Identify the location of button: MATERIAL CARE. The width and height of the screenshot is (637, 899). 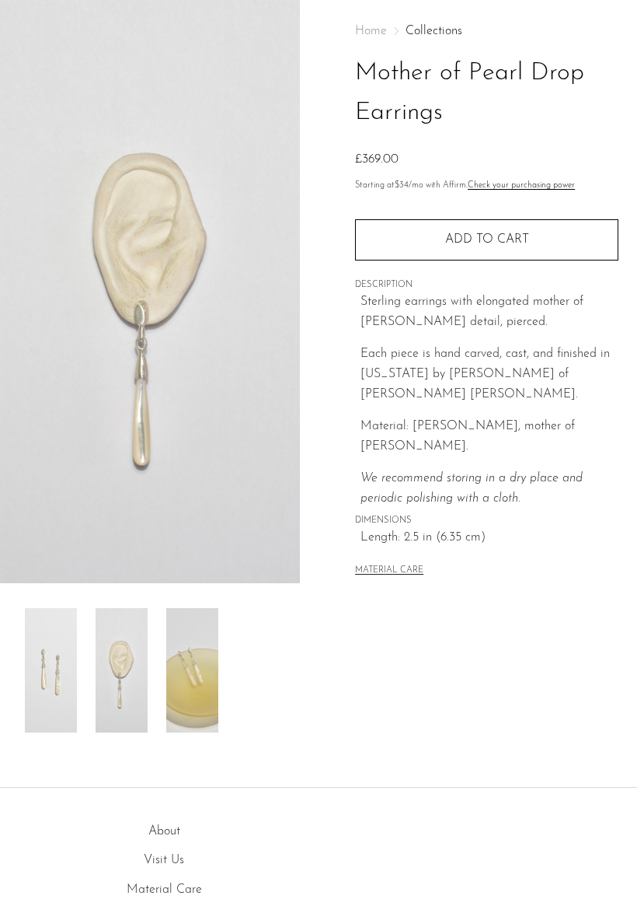
(389, 571).